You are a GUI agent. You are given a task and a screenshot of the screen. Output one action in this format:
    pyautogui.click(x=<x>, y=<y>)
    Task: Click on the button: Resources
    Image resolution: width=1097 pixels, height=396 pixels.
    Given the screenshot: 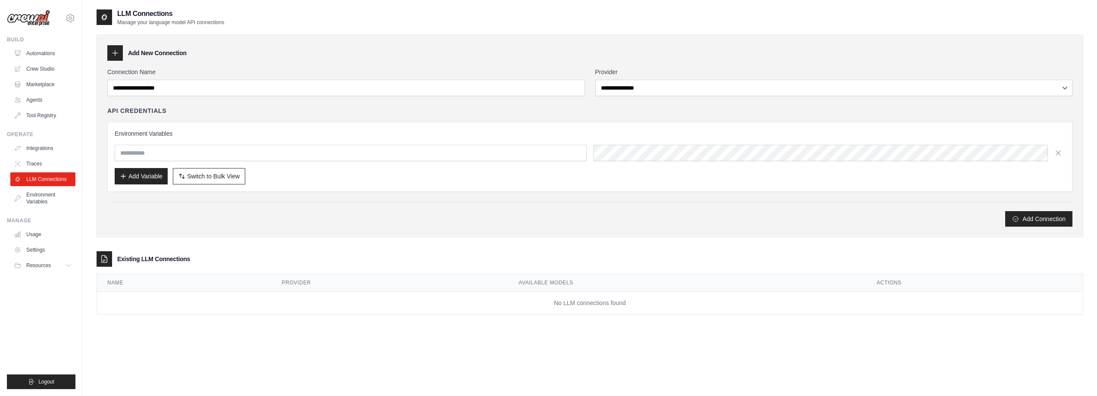 What is the action you would take?
    pyautogui.click(x=43, y=266)
    